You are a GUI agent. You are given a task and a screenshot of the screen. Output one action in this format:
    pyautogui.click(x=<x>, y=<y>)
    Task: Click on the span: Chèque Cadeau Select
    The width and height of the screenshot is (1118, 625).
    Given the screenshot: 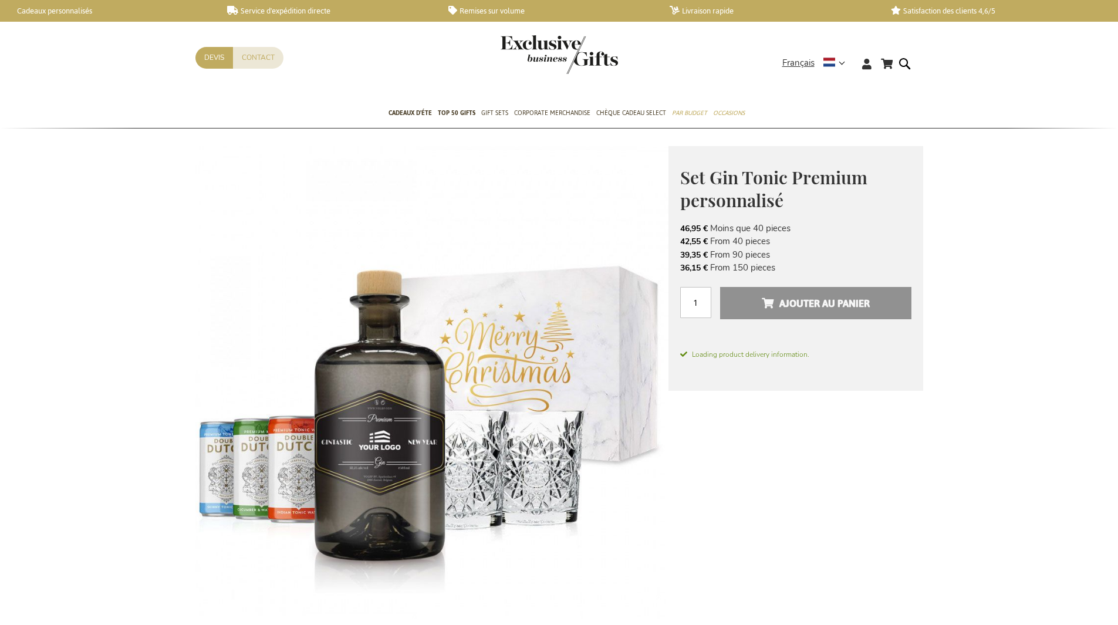 What is the action you would take?
    pyautogui.click(x=631, y=113)
    